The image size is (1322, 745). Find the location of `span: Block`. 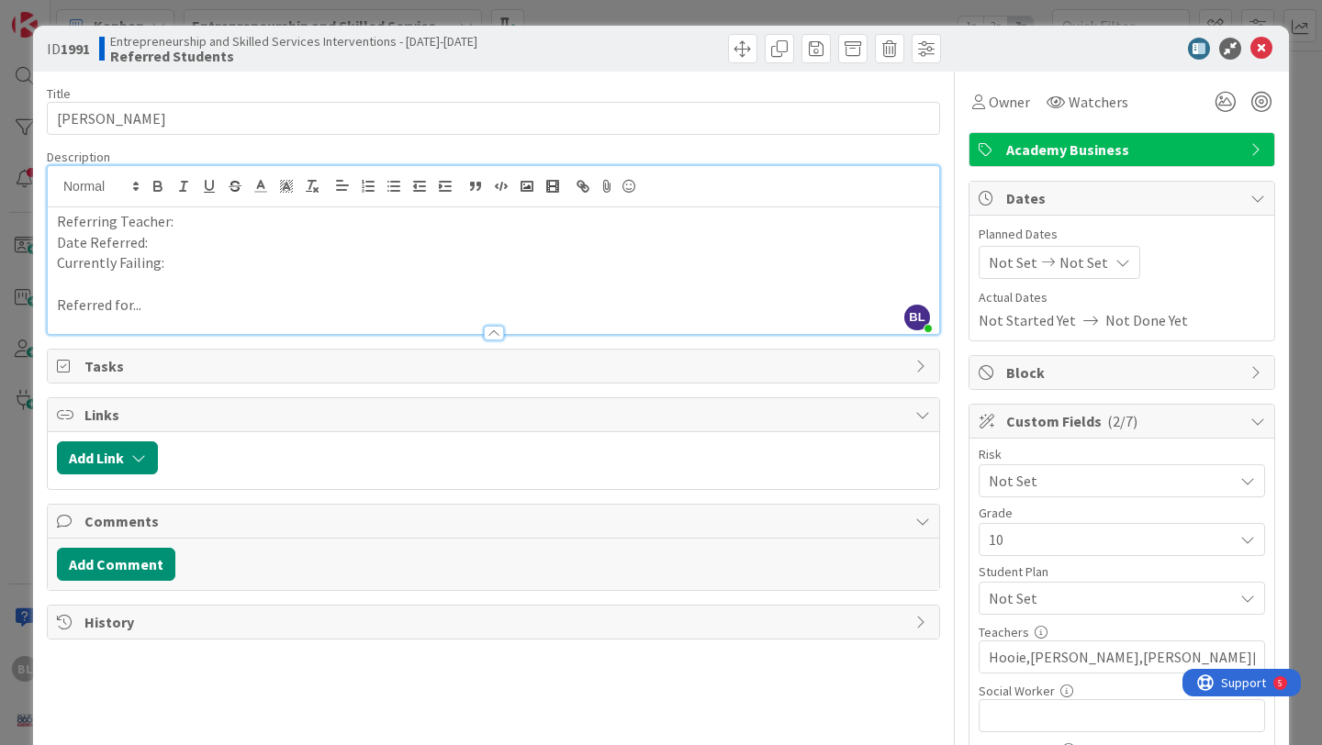

span: Block is located at coordinates (1124, 373).